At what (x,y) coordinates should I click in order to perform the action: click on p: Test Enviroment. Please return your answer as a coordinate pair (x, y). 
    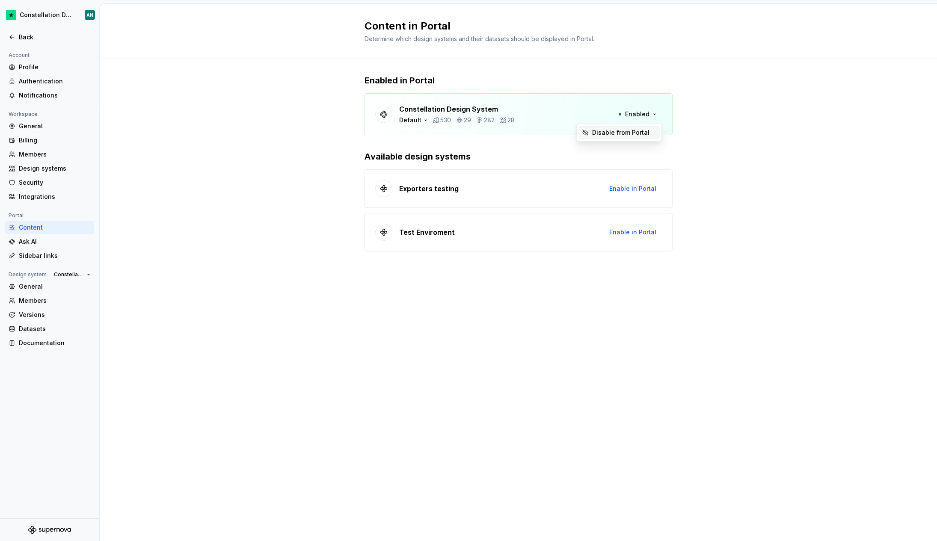
    Looking at the image, I should click on (427, 232).